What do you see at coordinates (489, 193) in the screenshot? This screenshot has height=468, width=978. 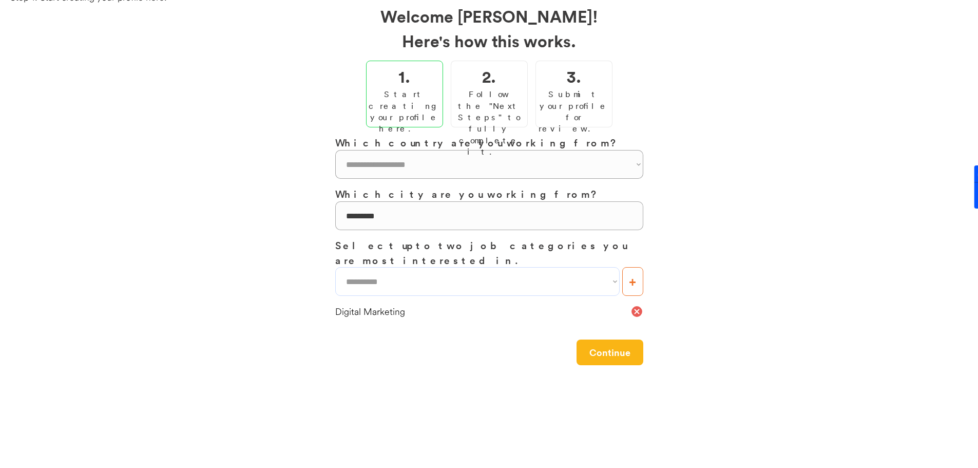 I see `h3: Which city are you working from?` at bounding box center [489, 193].